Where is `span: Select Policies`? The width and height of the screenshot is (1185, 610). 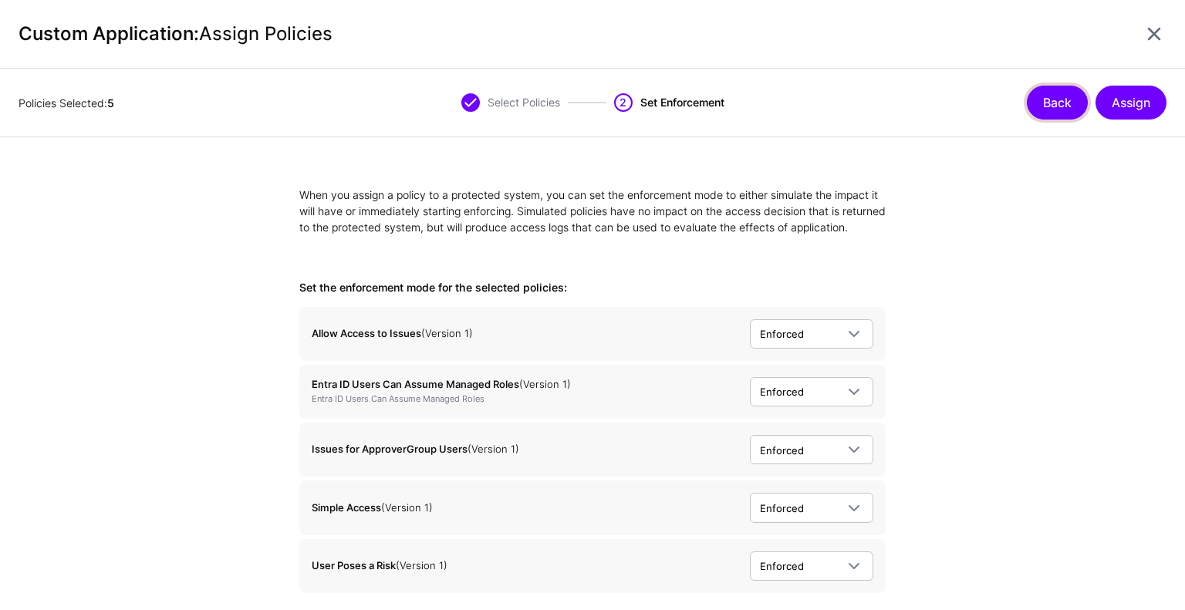
span: Select Policies is located at coordinates (524, 103).